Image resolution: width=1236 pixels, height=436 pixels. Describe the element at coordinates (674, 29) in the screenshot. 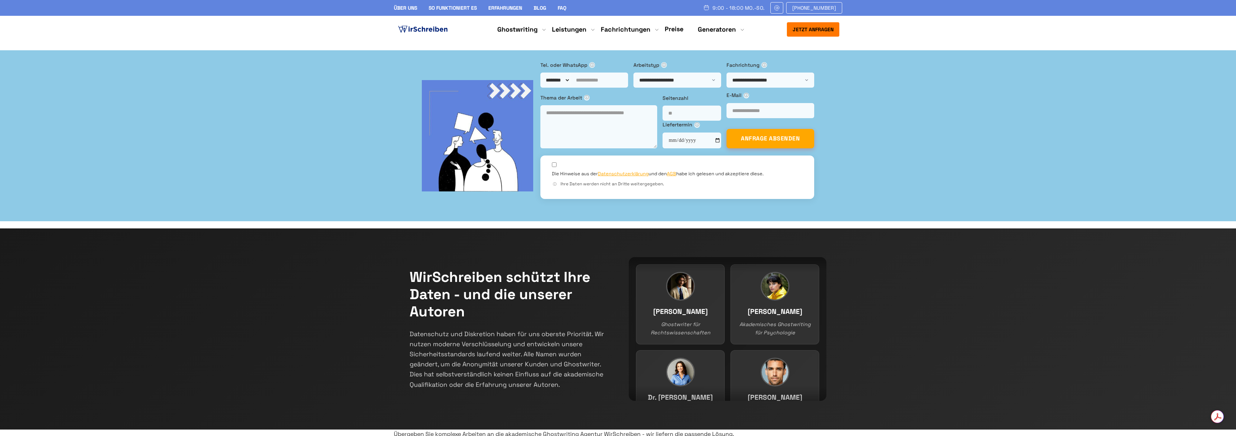

I see `a: Preise` at that location.